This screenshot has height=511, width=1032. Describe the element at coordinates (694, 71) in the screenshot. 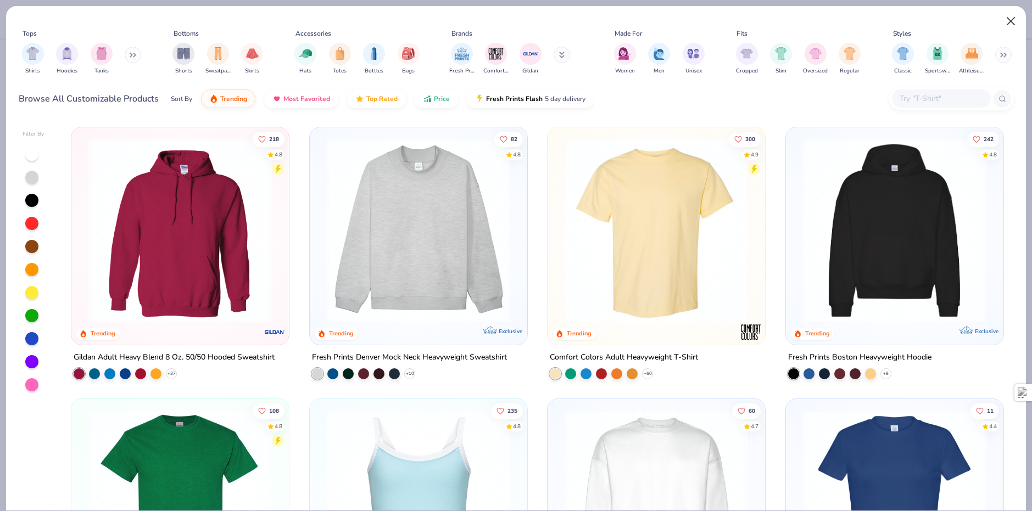

I see `span: Unisex` at that location.